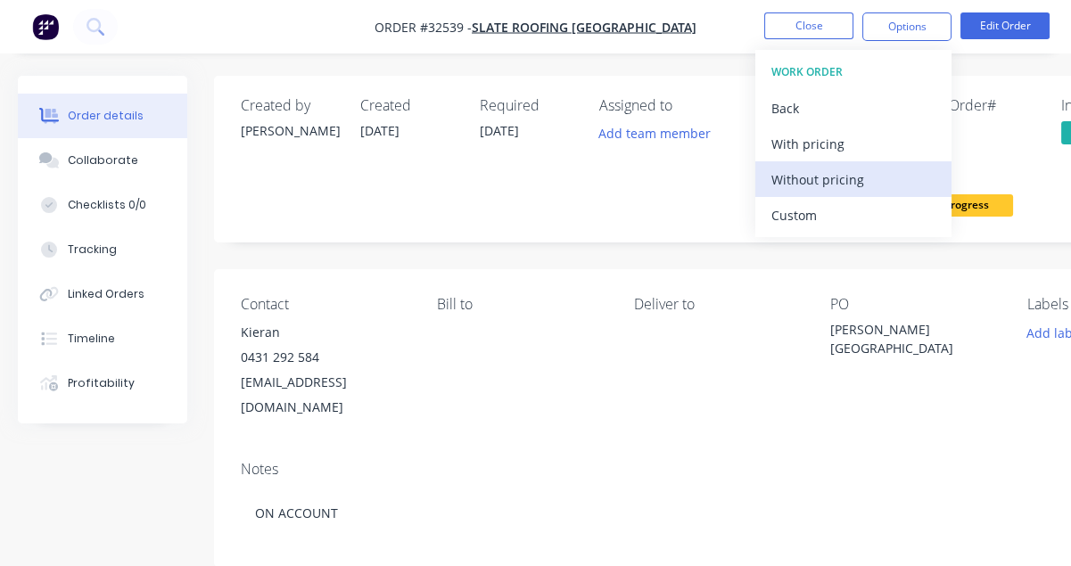  I want to click on div: Assigned to, so click(688, 105).